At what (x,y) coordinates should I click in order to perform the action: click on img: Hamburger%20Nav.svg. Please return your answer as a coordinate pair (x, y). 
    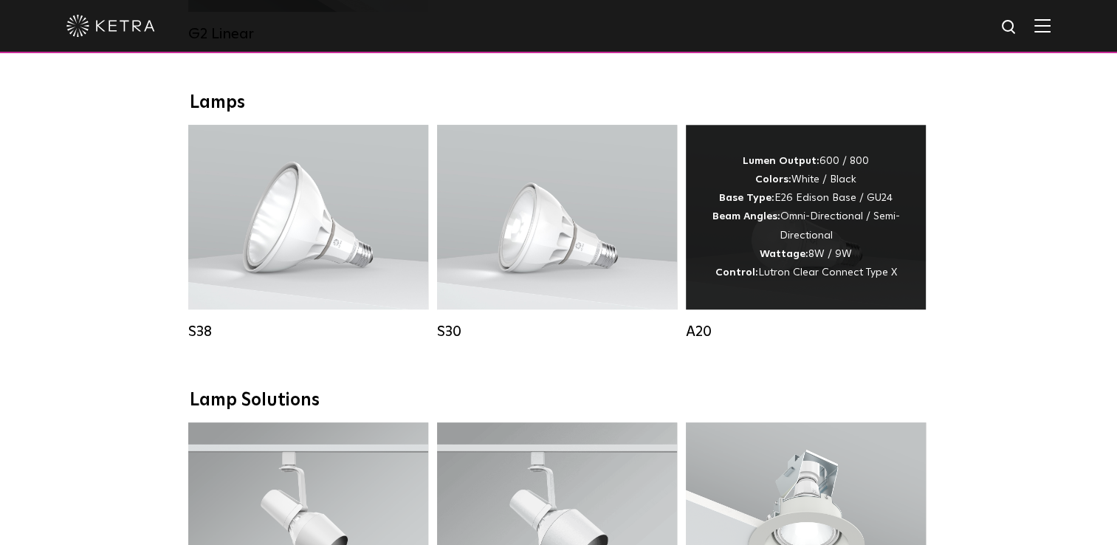
    Looking at the image, I should click on (1042, 25).